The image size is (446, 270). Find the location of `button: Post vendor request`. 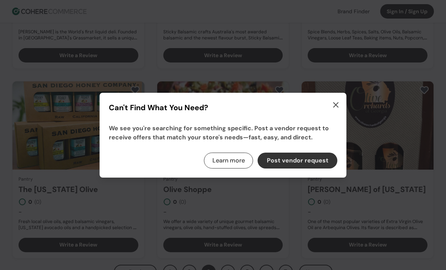

button: Post vendor request is located at coordinates (298, 160).